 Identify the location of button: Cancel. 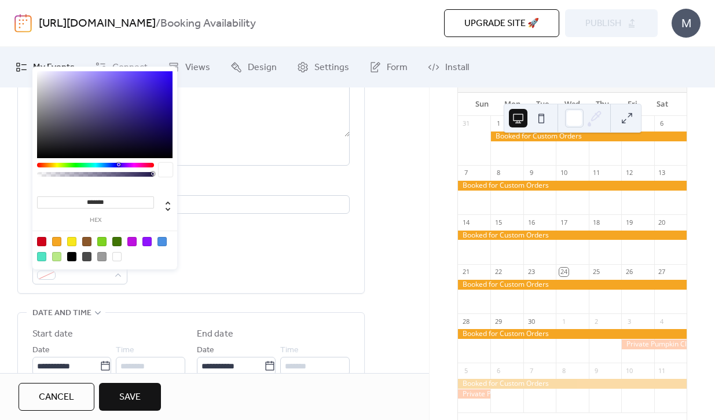
(56, 396).